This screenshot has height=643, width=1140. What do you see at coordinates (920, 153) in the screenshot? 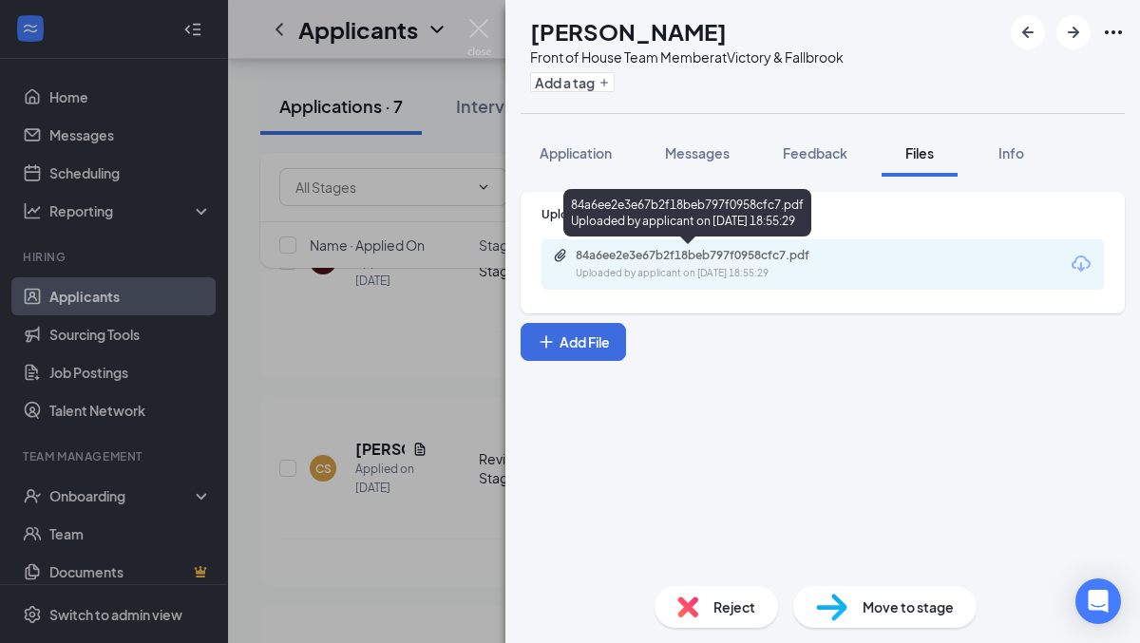
I see `span: Files` at bounding box center [920, 153].